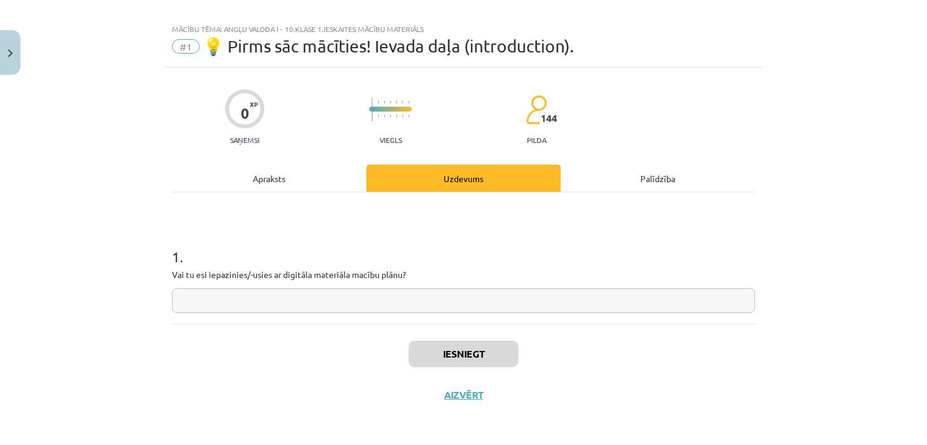 The width and height of the screenshot is (927, 445). What do you see at coordinates (658, 178) in the screenshot?
I see `div: Palīdzība` at bounding box center [658, 178].